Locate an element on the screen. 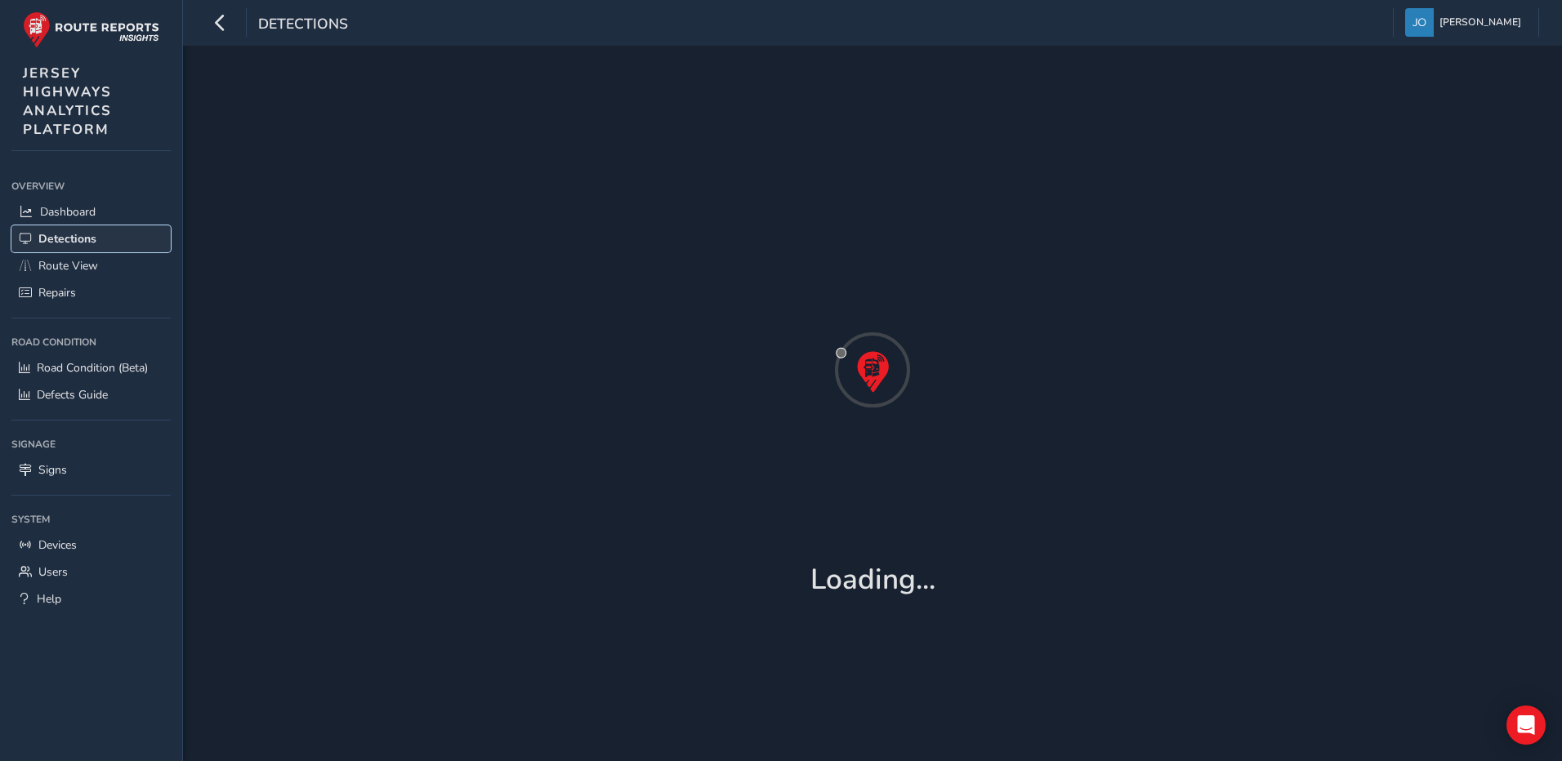  div: Overview is located at coordinates (91, 186).